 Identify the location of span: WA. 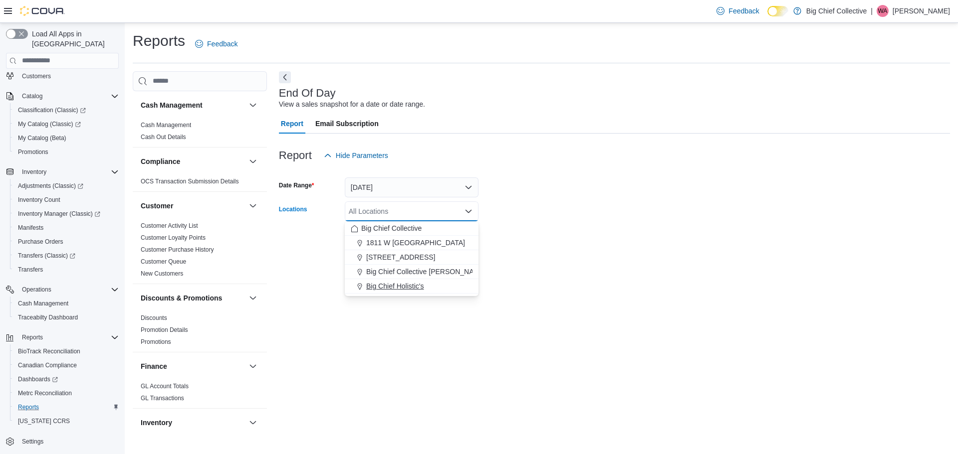
(882, 11).